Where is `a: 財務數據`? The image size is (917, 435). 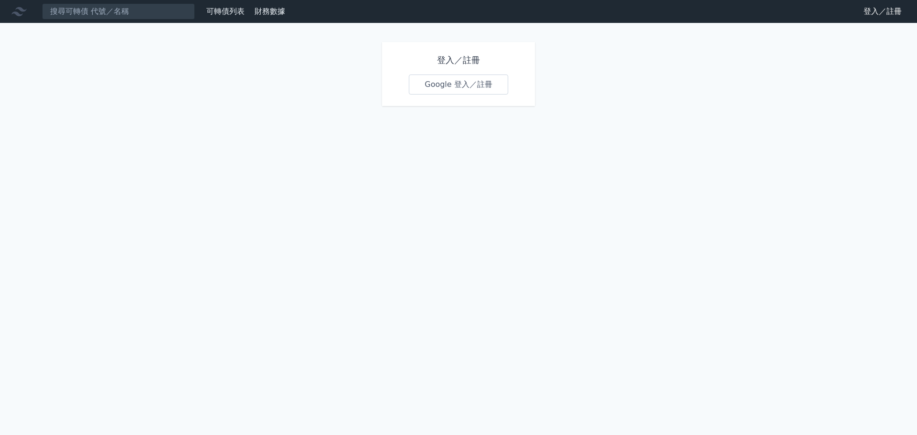
a: 財務數據 is located at coordinates (270, 11).